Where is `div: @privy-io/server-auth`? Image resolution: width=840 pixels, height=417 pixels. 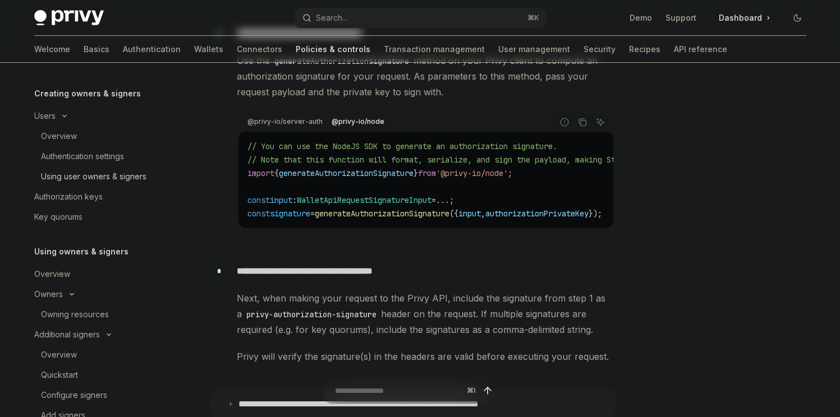
div: @privy-io/server-auth is located at coordinates (285, 122).